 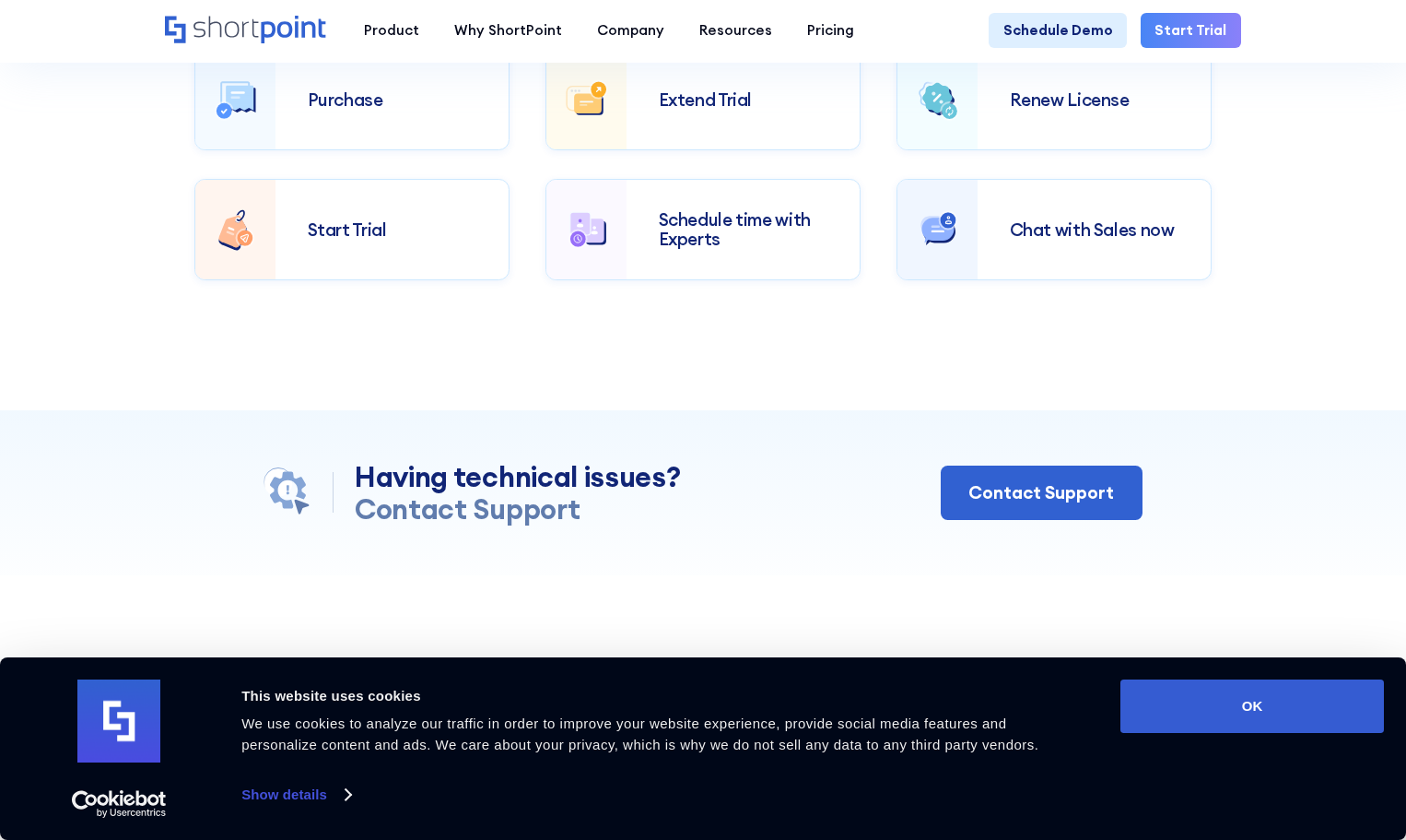 I want to click on a: Usercentrics Cookiebot - opens in a new window, so click(x=119, y=804).